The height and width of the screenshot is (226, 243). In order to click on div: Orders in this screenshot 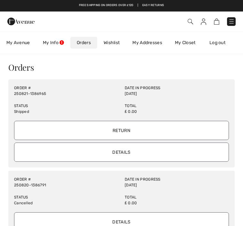, I will do `click(122, 68)`.